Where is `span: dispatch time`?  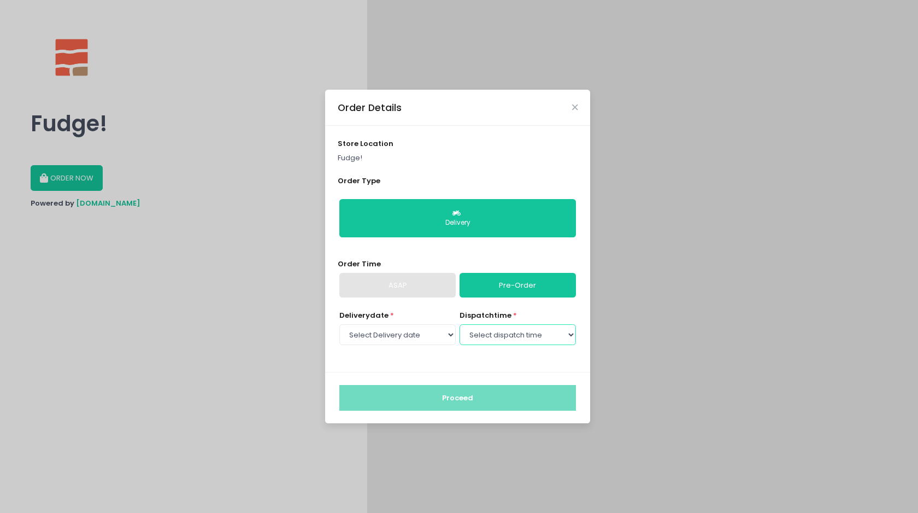
span: dispatch time is located at coordinates (485, 315).